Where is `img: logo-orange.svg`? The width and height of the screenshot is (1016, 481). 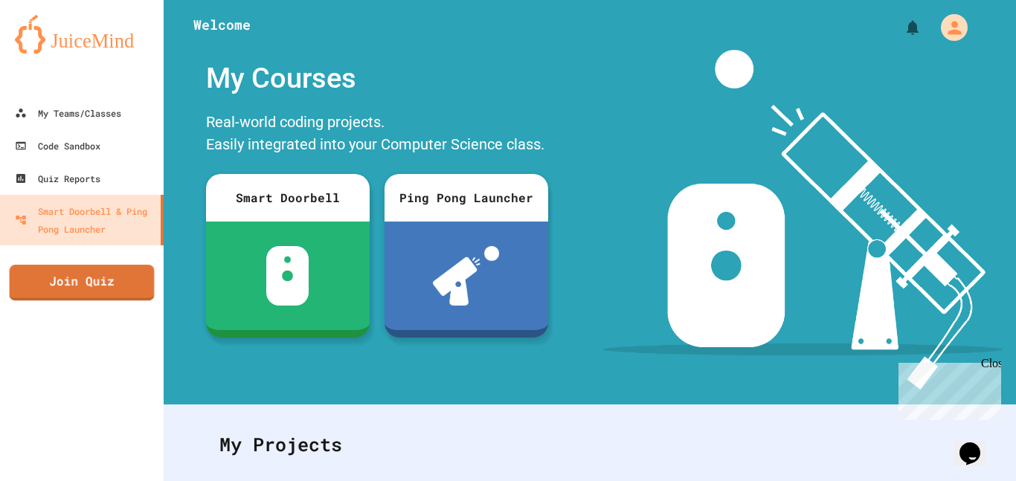 img: logo-orange.svg is located at coordinates (82, 34).